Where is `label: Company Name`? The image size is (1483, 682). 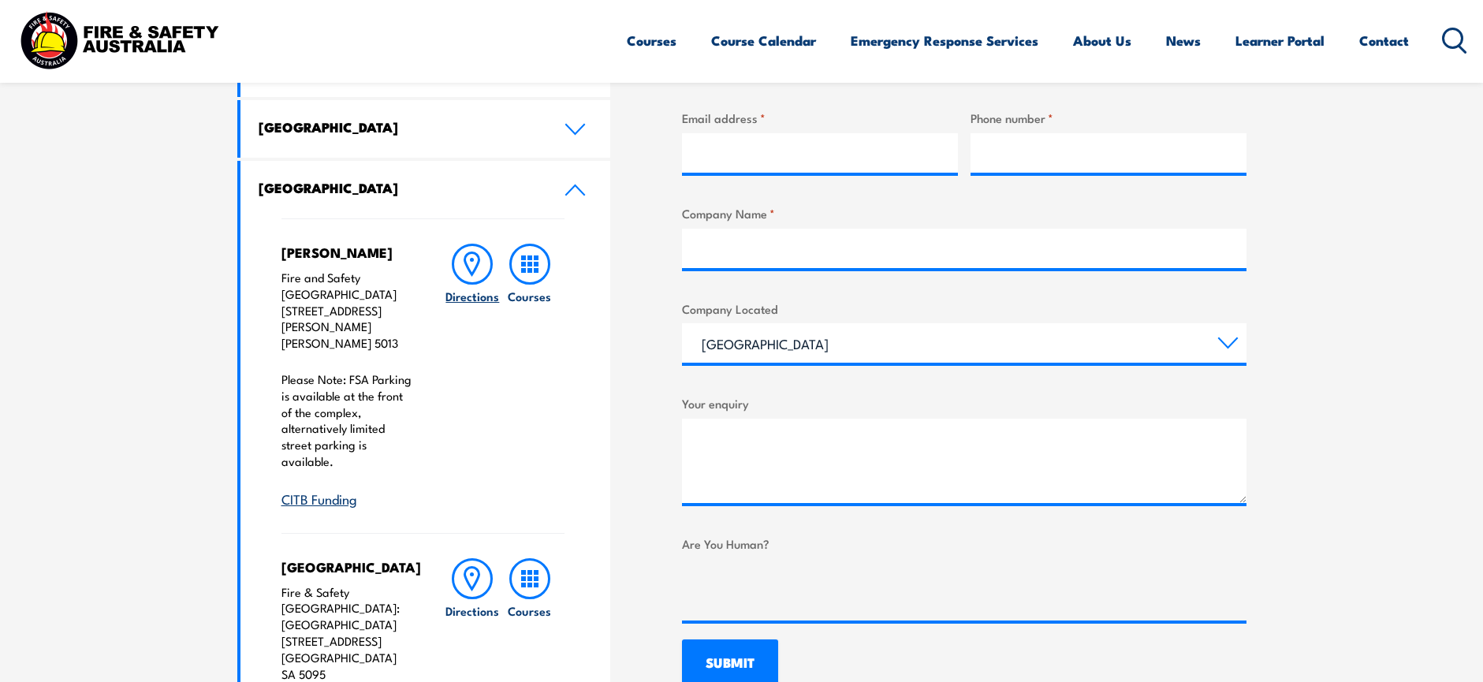 label: Company Name is located at coordinates (964, 213).